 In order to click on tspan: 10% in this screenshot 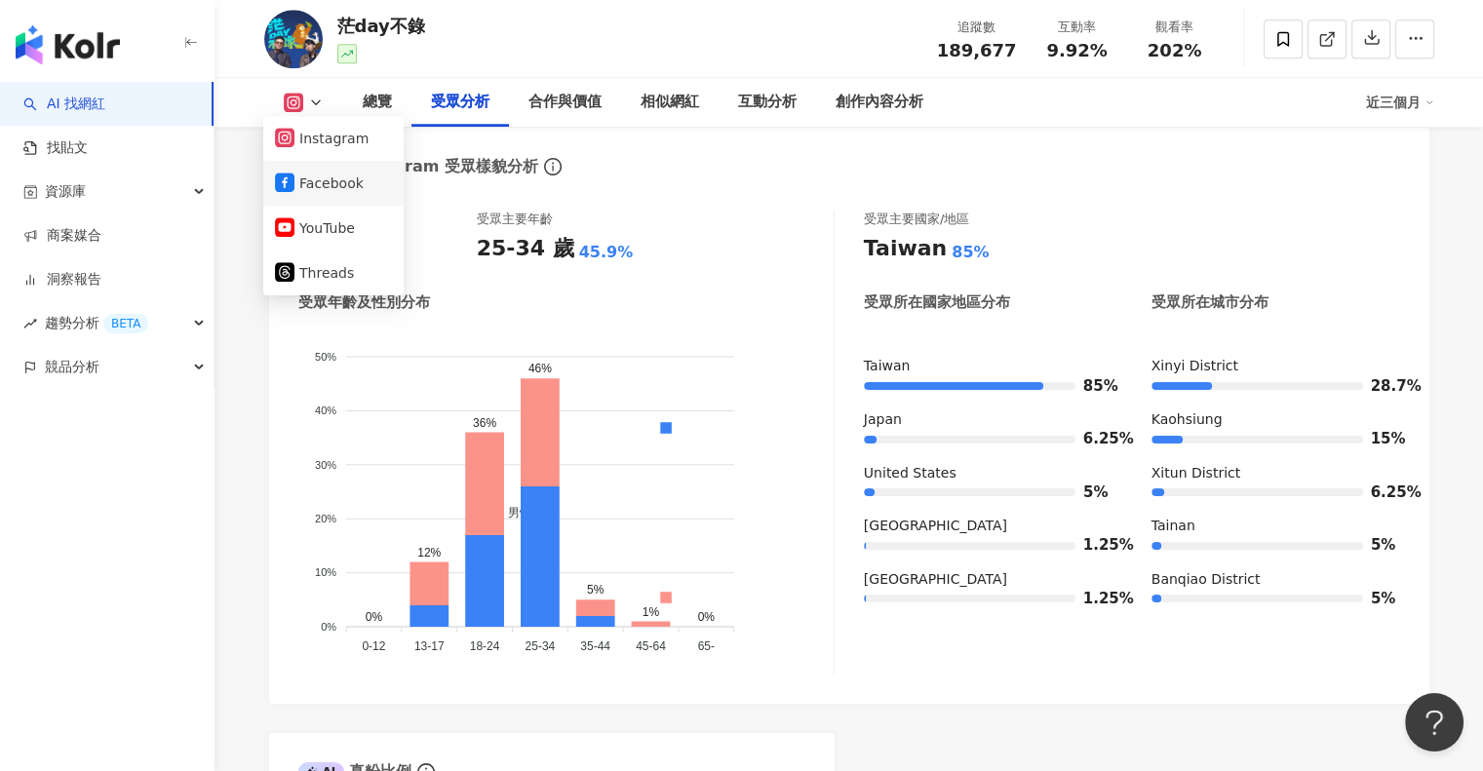, I will do `click(325, 573)`.